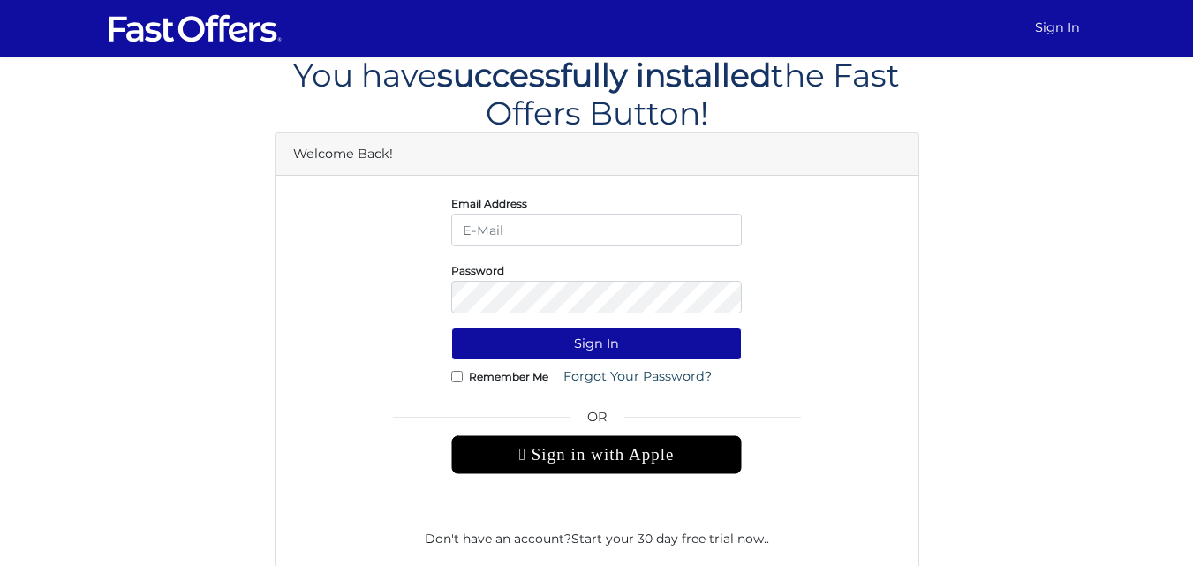 Image resolution: width=1193 pixels, height=566 pixels. I want to click on button: Sign In, so click(596, 343).